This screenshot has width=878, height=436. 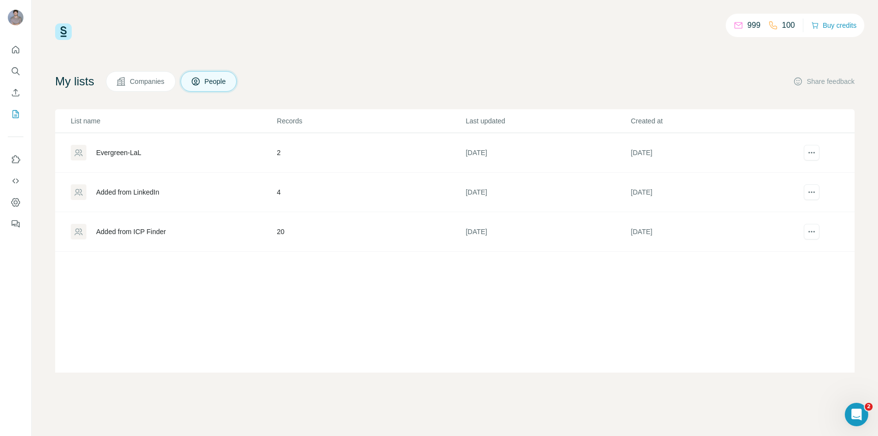 I want to click on td: 2, so click(x=370, y=153).